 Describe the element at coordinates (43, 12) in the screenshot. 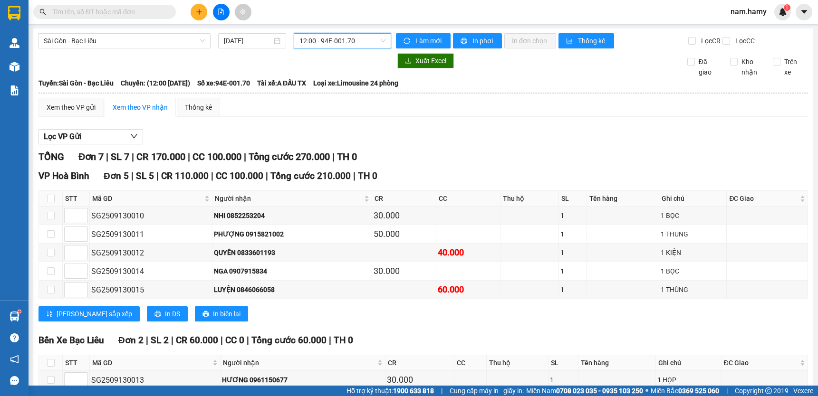

I see `span: search` at that location.